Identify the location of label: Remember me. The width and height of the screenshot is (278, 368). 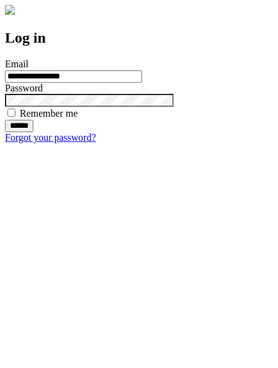
(49, 113).